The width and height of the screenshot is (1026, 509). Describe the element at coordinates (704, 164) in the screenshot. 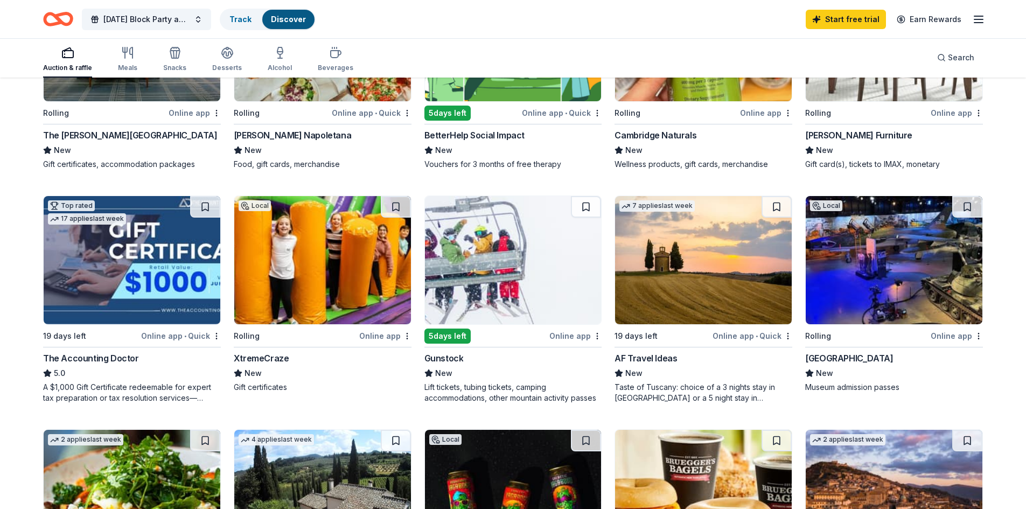

I see `div: Wellness products, gift cards, merchandise` at that location.